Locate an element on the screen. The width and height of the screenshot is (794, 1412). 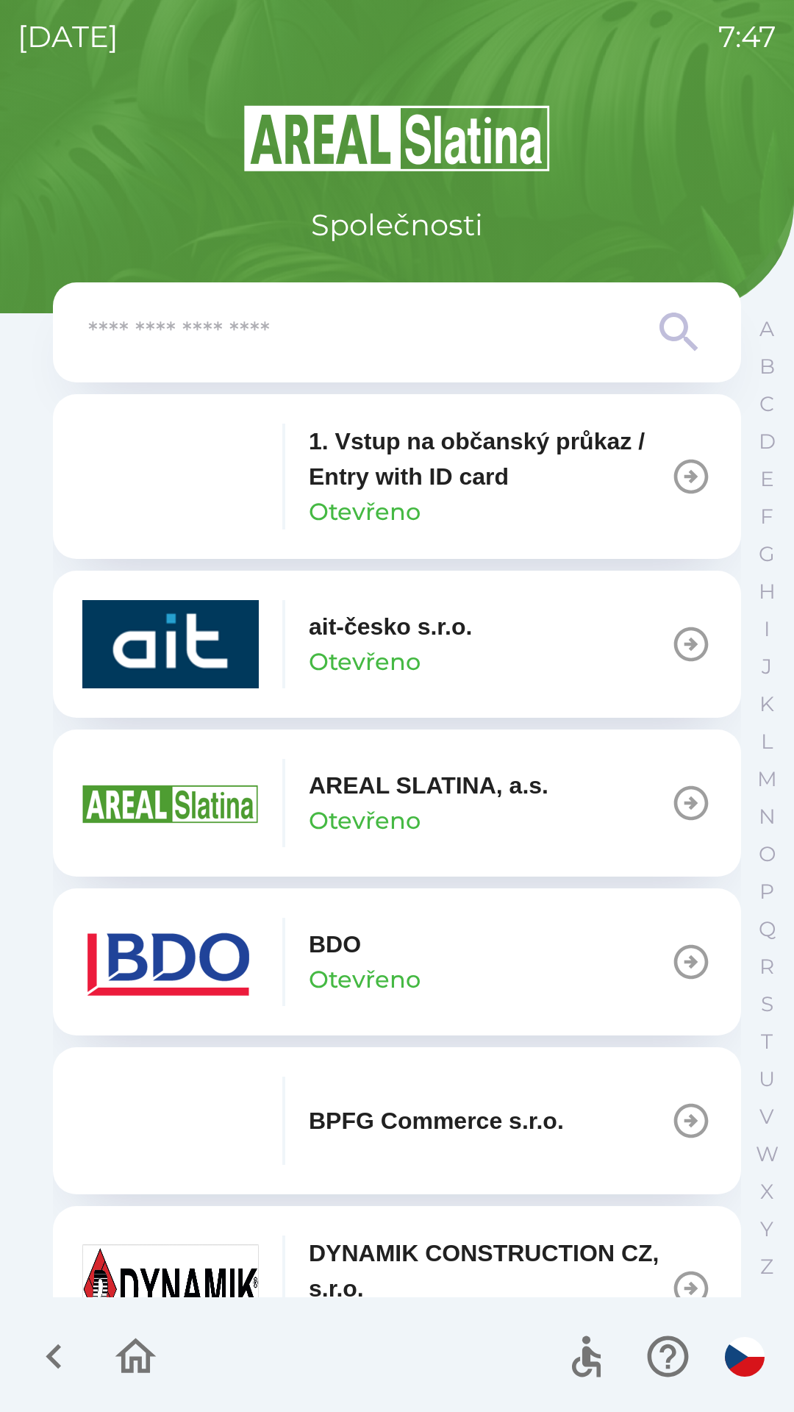
button: Z is located at coordinates (767, 1266).